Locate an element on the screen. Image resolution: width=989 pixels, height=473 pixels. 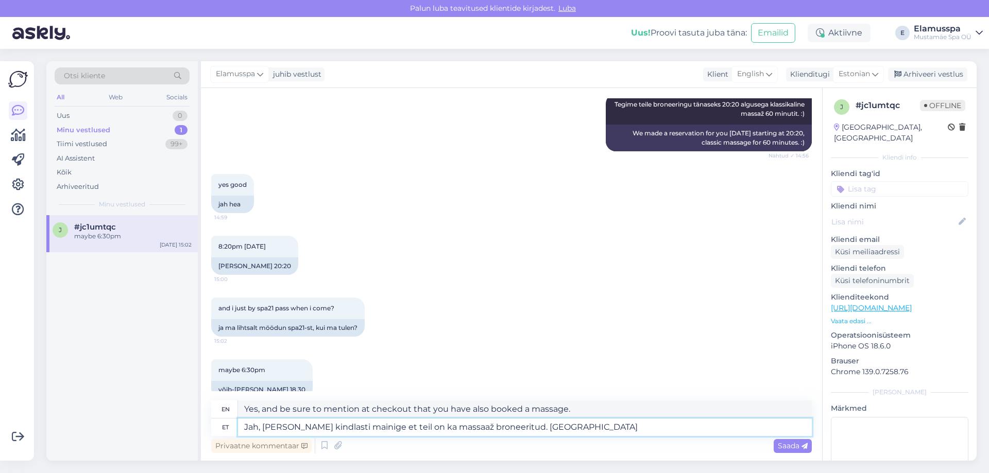
span: Saada is located at coordinates (793, 446).